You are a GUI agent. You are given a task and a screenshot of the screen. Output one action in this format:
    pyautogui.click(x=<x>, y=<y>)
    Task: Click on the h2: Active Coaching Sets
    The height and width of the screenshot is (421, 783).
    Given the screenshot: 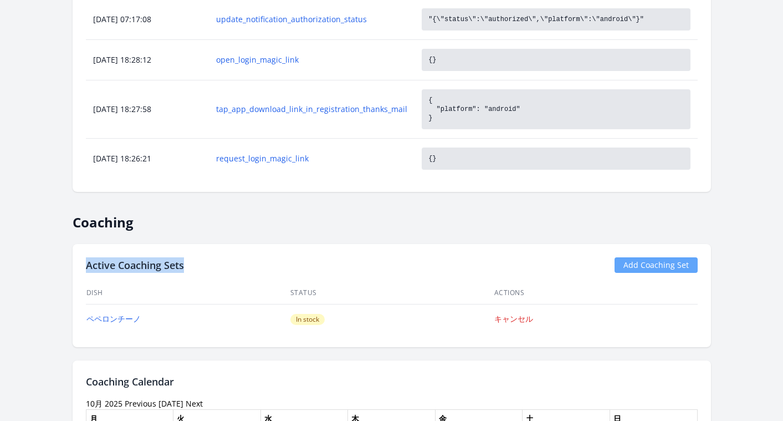 What is the action you would take?
    pyautogui.click(x=135, y=265)
    